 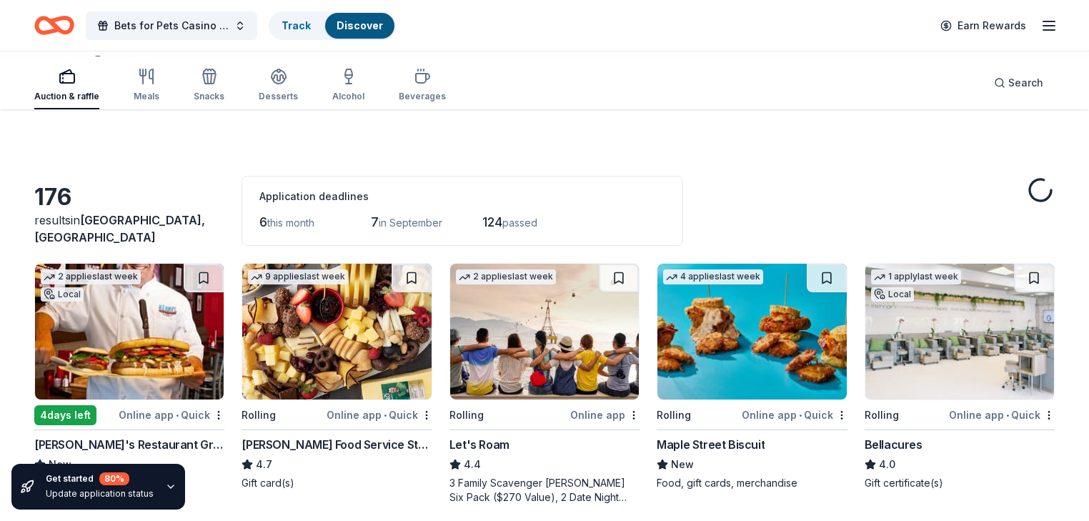 I want to click on div: Online app, so click(x=604, y=414).